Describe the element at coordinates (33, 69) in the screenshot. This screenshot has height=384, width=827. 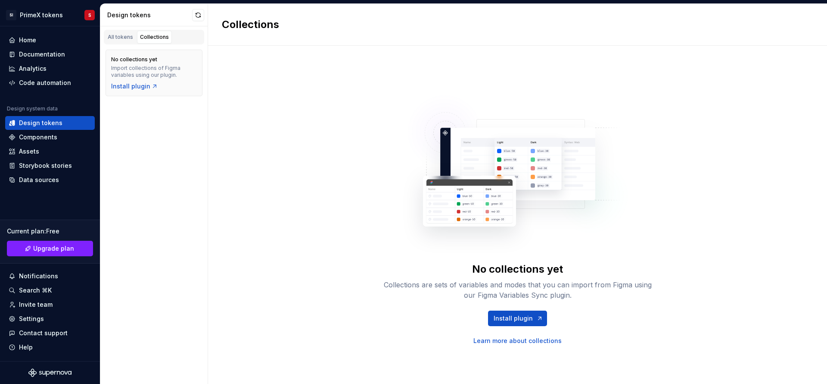
I see `div: Analytics` at that location.